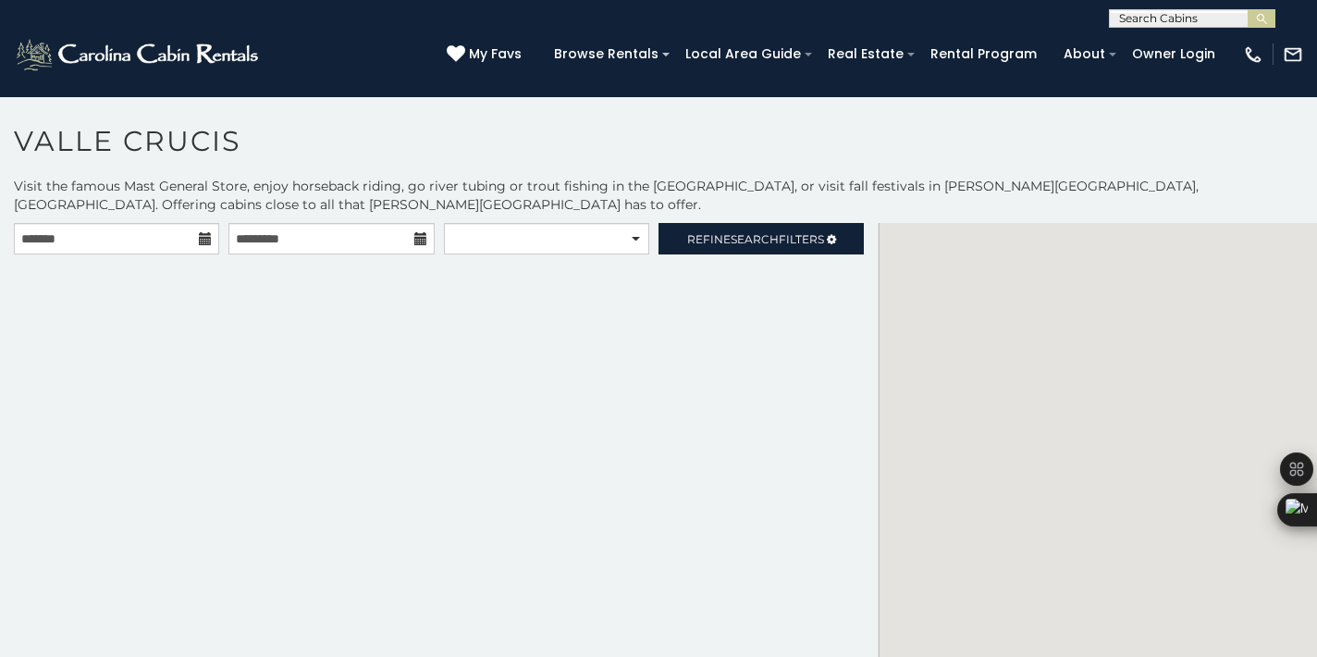  Describe the element at coordinates (1174, 54) in the screenshot. I see `a: Owner Login` at that location.